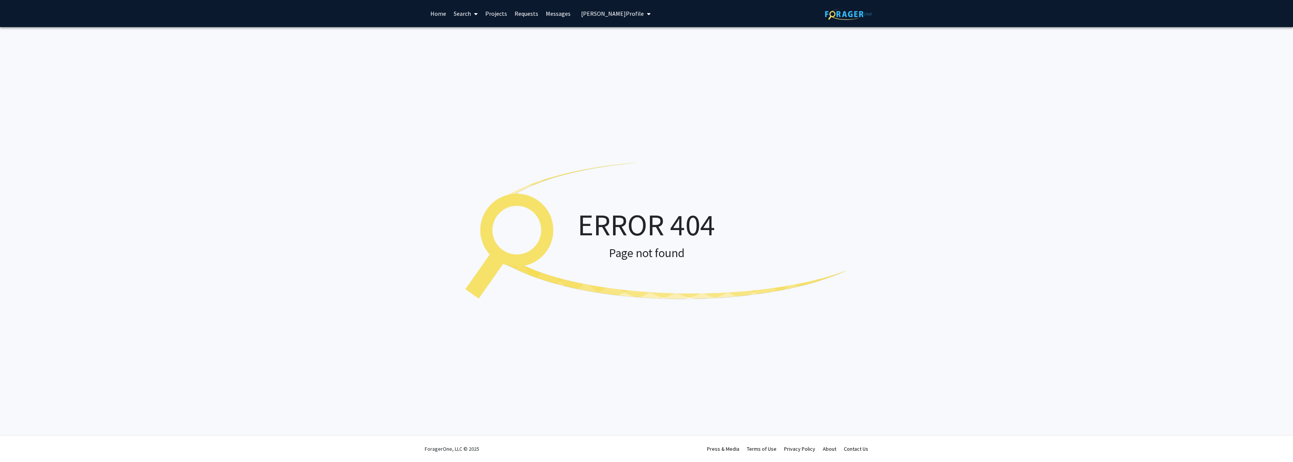 The width and height of the screenshot is (1293, 462). I want to click on a: Contact Us, so click(856, 449).